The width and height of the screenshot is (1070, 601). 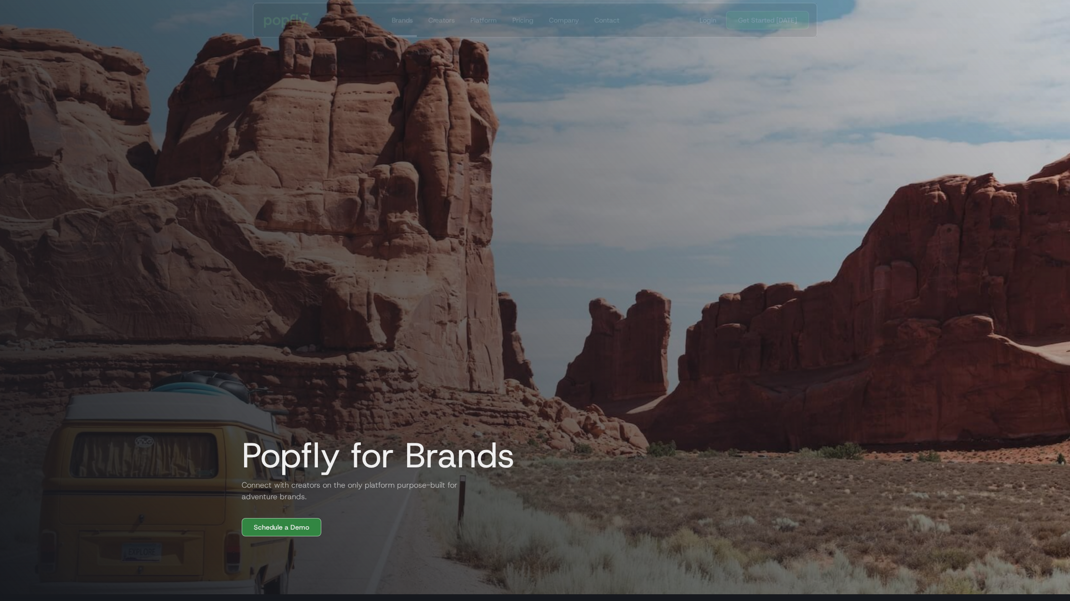 What do you see at coordinates (402, 20) in the screenshot?
I see `div: Brands` at bounding box center [402, 20].